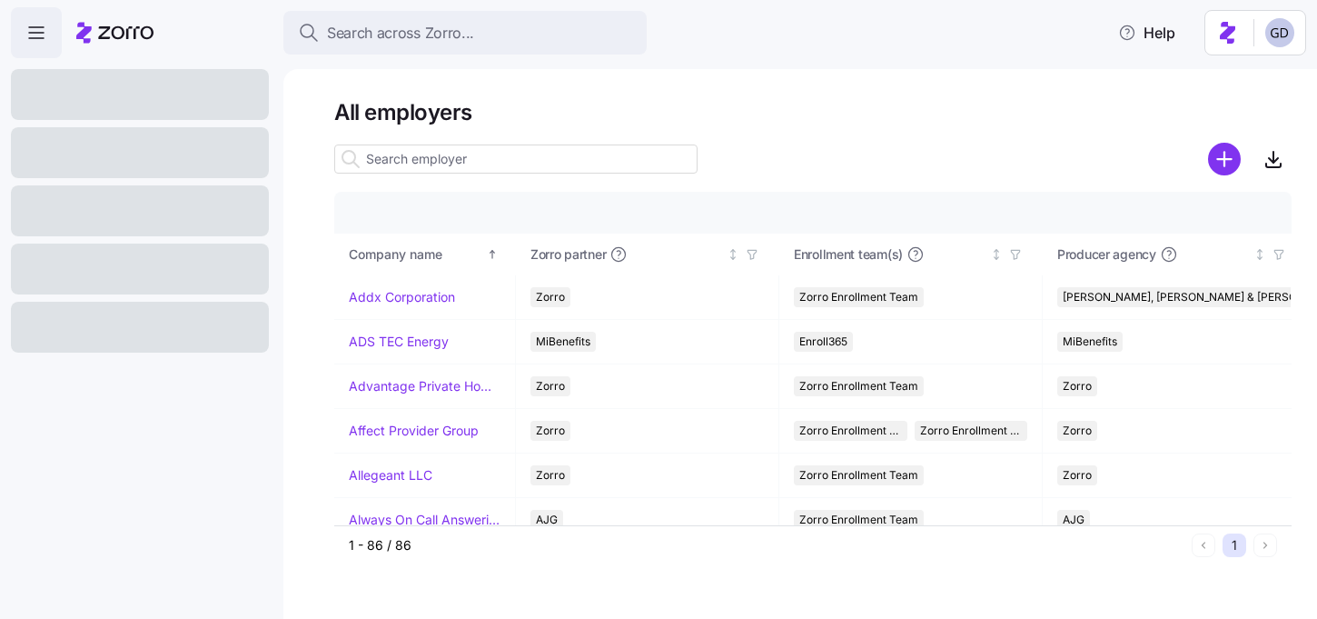 Image resolution: width=1317 pixels, height=619 pixels. Describe the element at coordinates (1266, 545) in the screenshot. I see `button: Next page` at that location.